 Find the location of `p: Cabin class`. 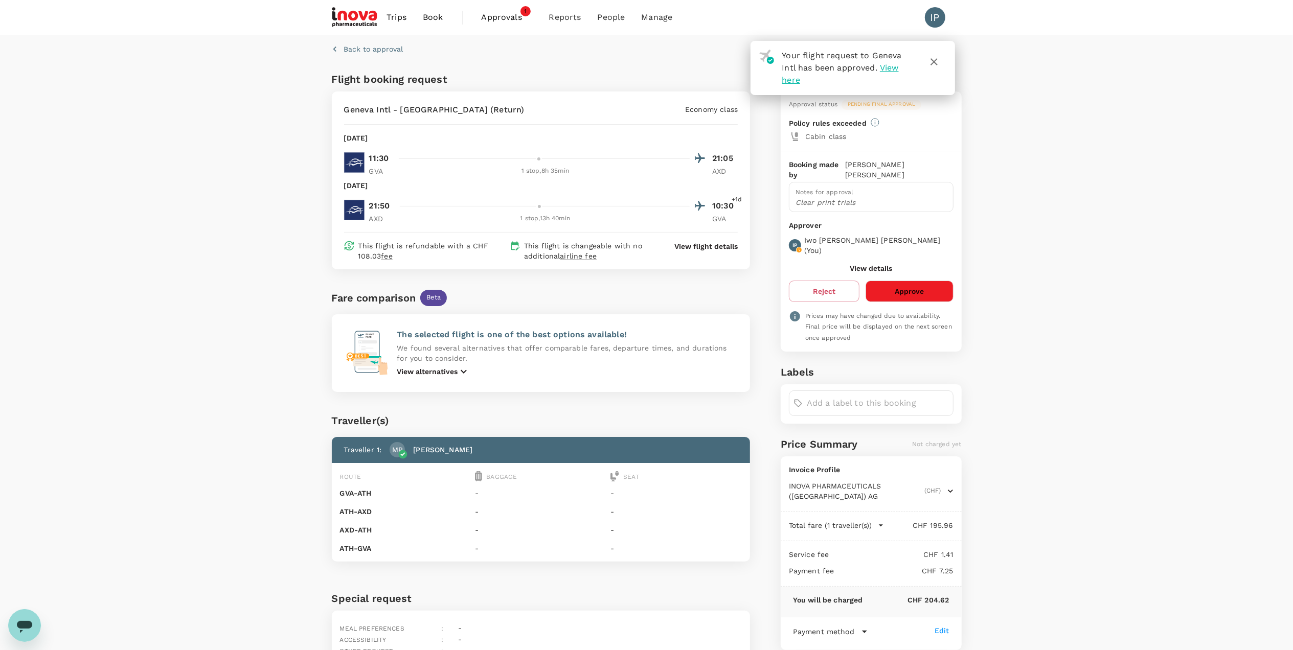

p: Cabin class is located at coordinates (879, 136).